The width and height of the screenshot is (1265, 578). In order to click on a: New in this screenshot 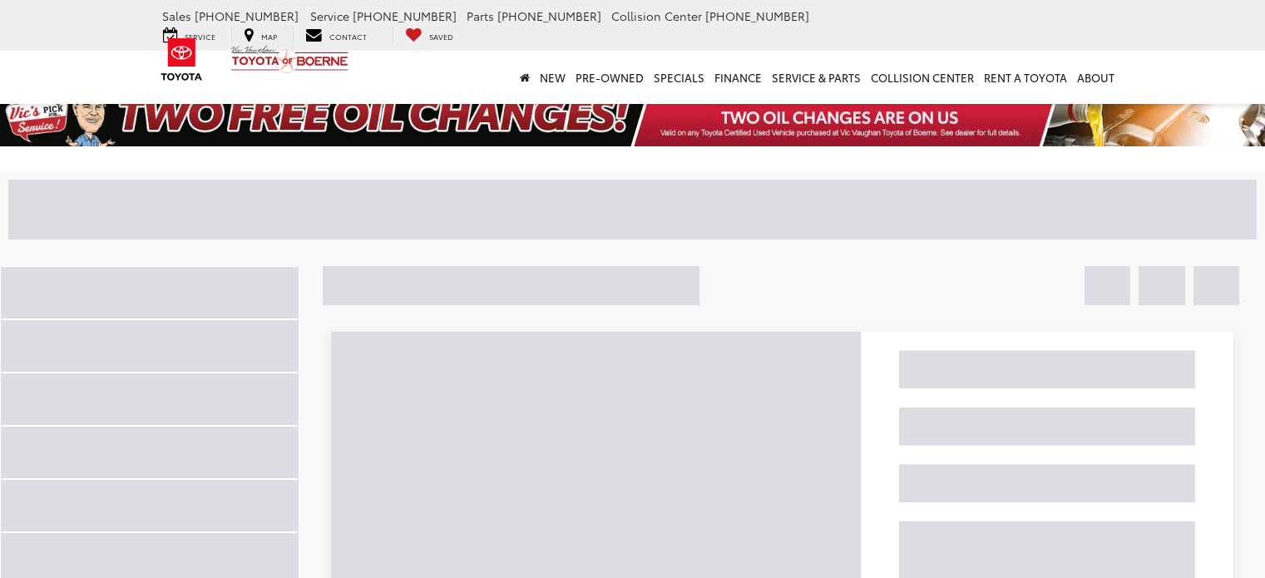, I will do `click(552, 77)`.